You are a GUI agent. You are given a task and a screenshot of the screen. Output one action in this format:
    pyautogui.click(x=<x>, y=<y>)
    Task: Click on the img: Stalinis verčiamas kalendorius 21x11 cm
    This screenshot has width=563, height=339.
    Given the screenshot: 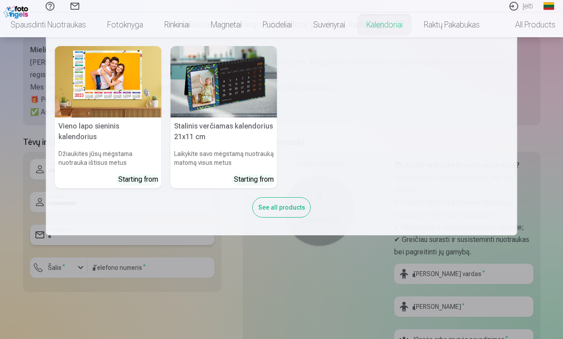 What is the action you would take?
    pyautogui.click(x=224, y=82)
    